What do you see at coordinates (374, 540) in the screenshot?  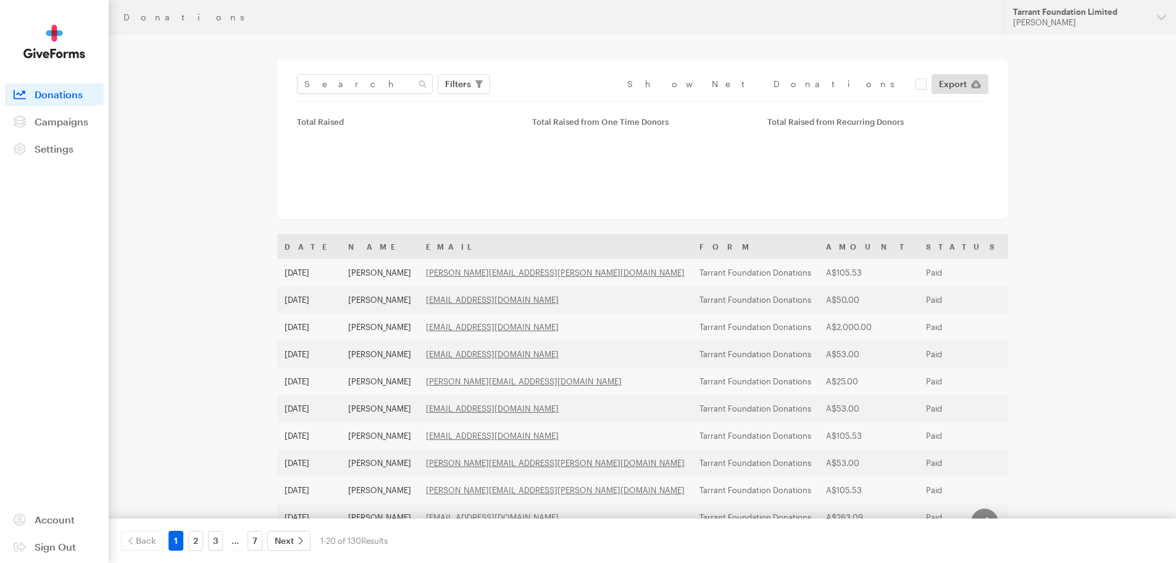 I see `span: Results` at bounding box center [374, 540].